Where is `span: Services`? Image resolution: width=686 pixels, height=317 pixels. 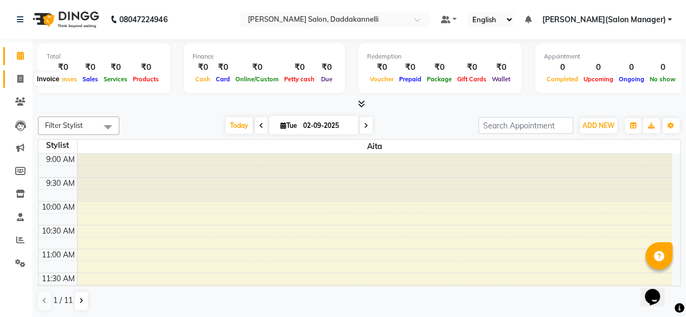 span: Services is located at coordinates (116, 79).